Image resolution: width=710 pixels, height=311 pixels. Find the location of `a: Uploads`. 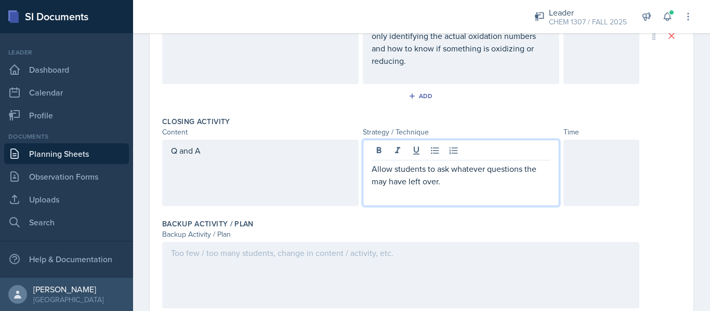

a: Uploads is located at coordinates (67, 200).